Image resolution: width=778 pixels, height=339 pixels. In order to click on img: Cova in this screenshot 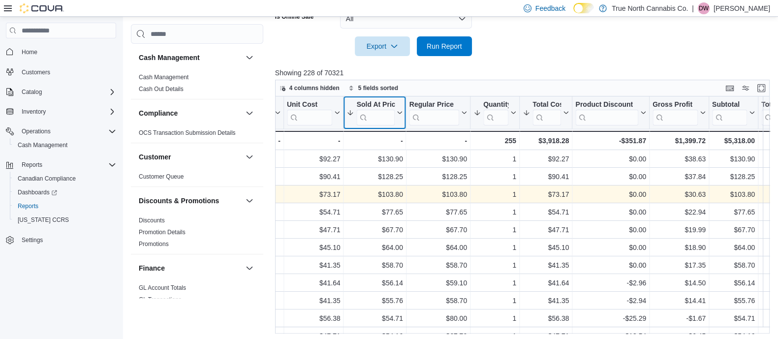, I will do `click(42, 8)`.